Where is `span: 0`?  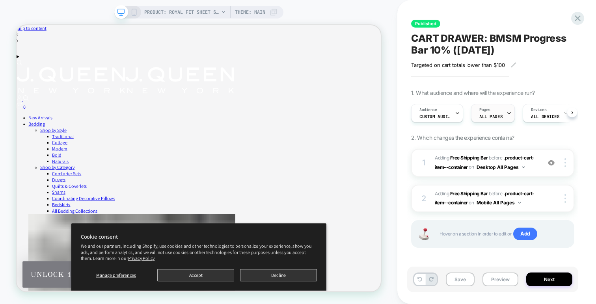 span: 0 is located at coordinates (10, 109).